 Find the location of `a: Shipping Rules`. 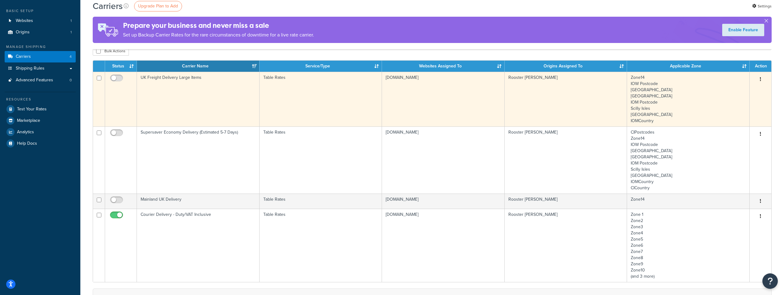

a: Shipping Rules is located at coordinates (40, 68).